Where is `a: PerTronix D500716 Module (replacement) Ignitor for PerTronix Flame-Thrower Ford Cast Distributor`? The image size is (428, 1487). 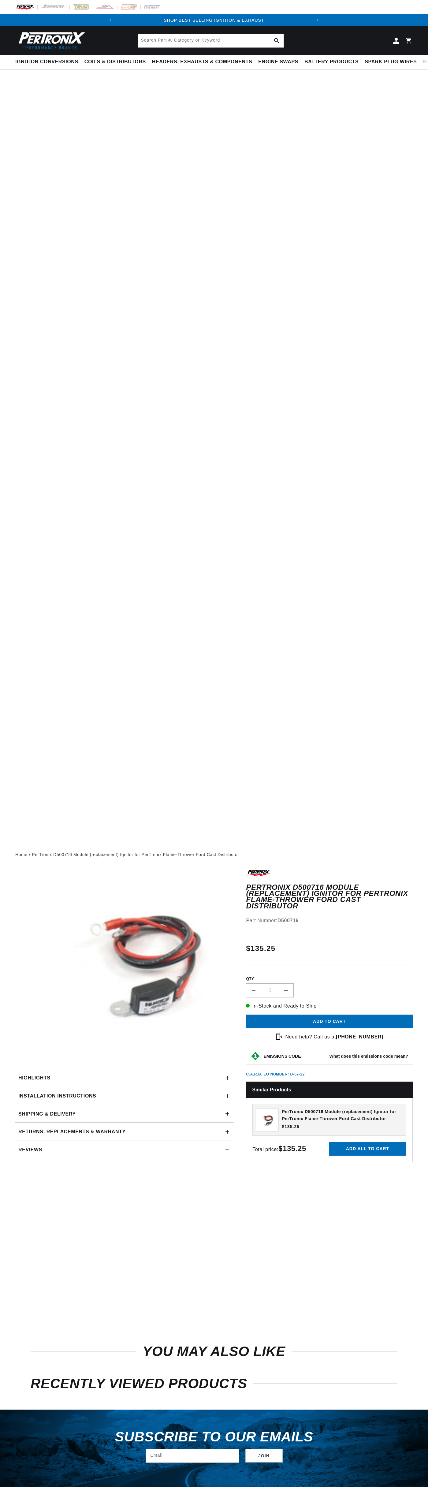 a: PerTronix D500716 Module (replacement) Ignitor for PerTronix Flame-Thrower Ford Cast Distributor is located at coordinates (135, 854).